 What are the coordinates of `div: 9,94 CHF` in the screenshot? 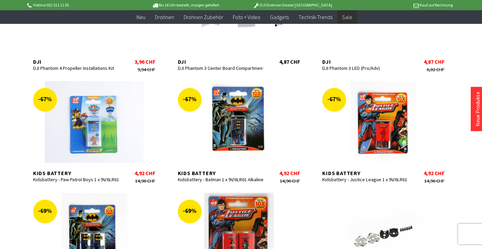 It's located at (136, 70).